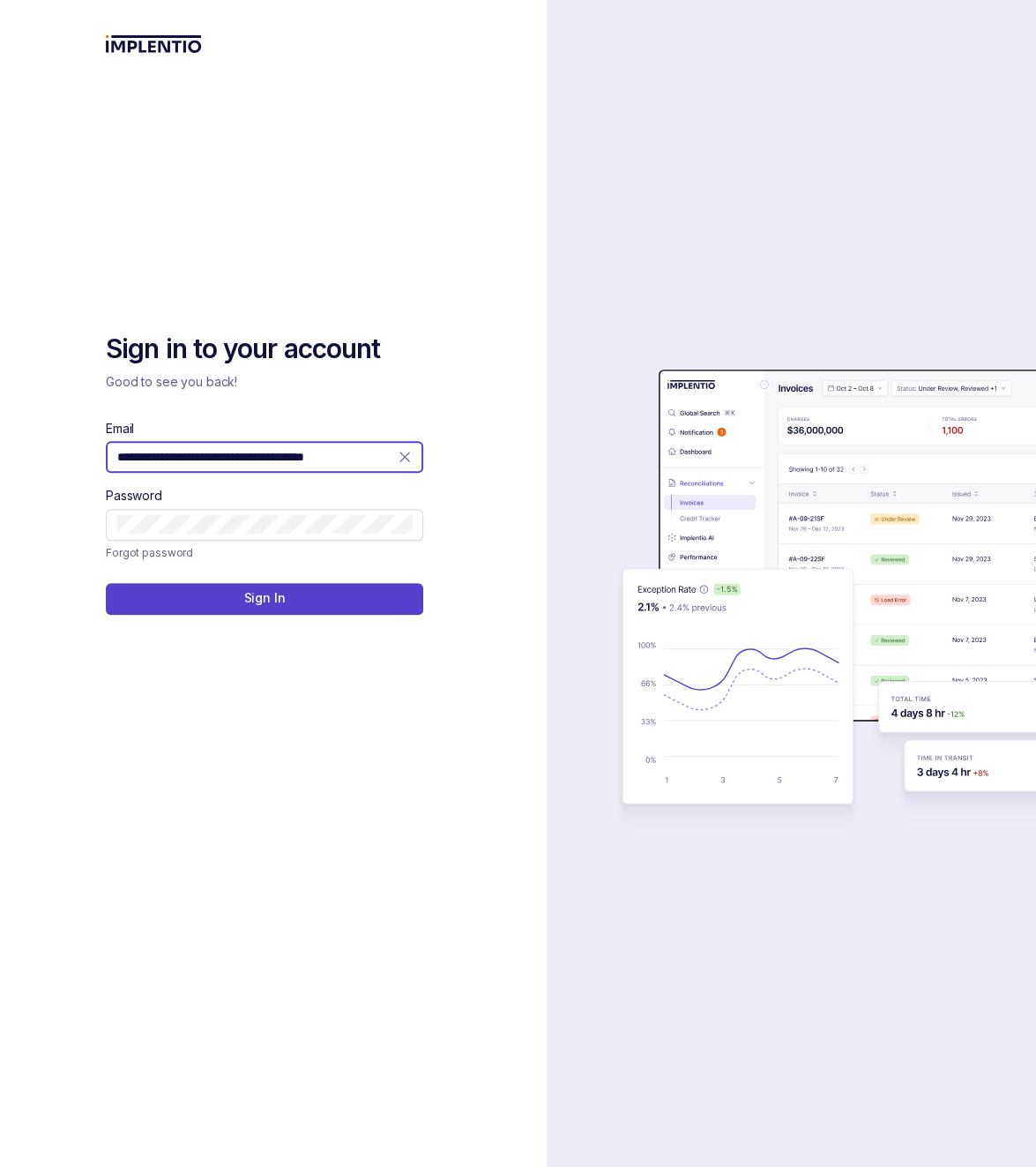 The width and height of the screenshot is (1036, 1167). I want to click on label: Password, so click(134, 496).